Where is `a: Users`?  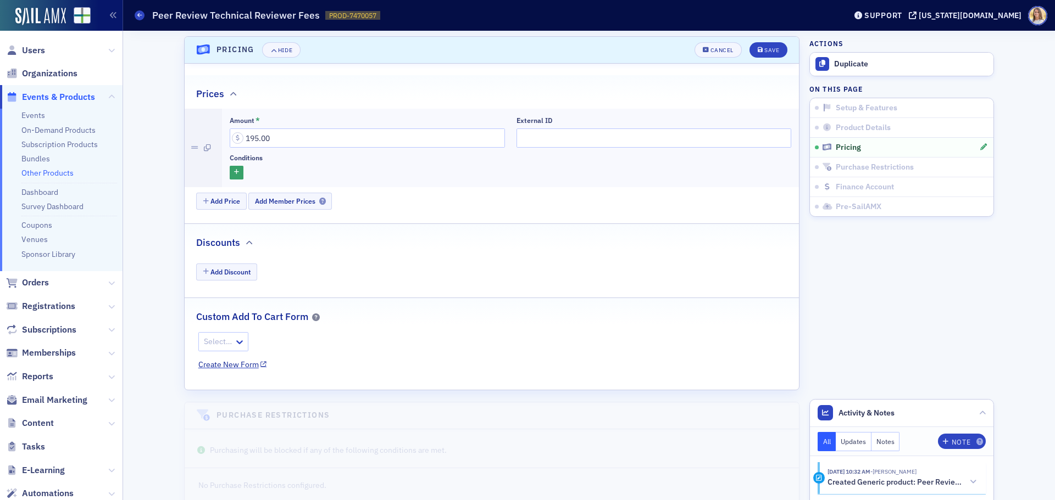
a: Users is located at coordinates (25, 51).